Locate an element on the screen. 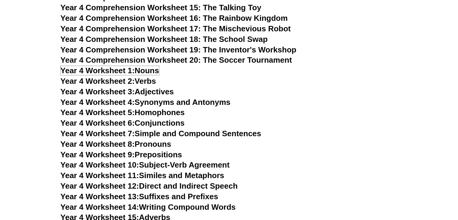 This screenshot has width=458, height=220. a: Year 4 Worksheet 10:Subject-Verb Agreement is located at coordinates (145, 165).